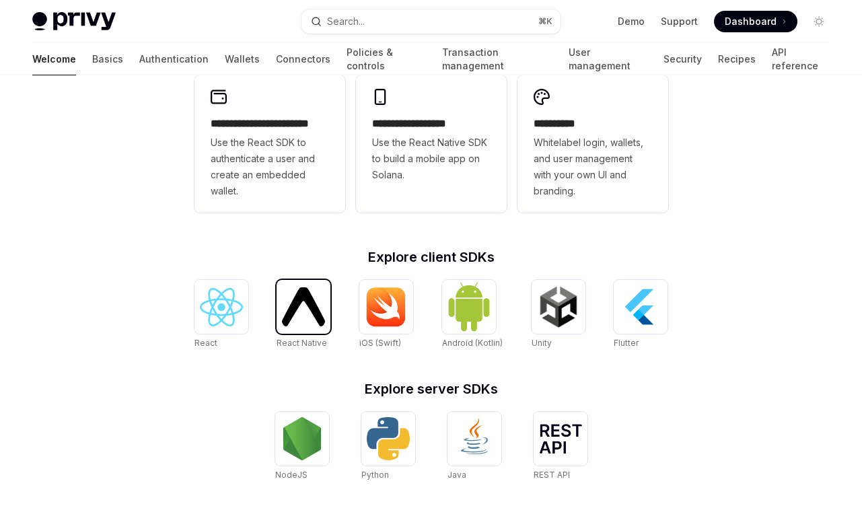 The height and width of the screenshot is (506, 862). Describe the element at coordinates (756, 22) in the screenshot. I see `a: Dashboard` at that location.